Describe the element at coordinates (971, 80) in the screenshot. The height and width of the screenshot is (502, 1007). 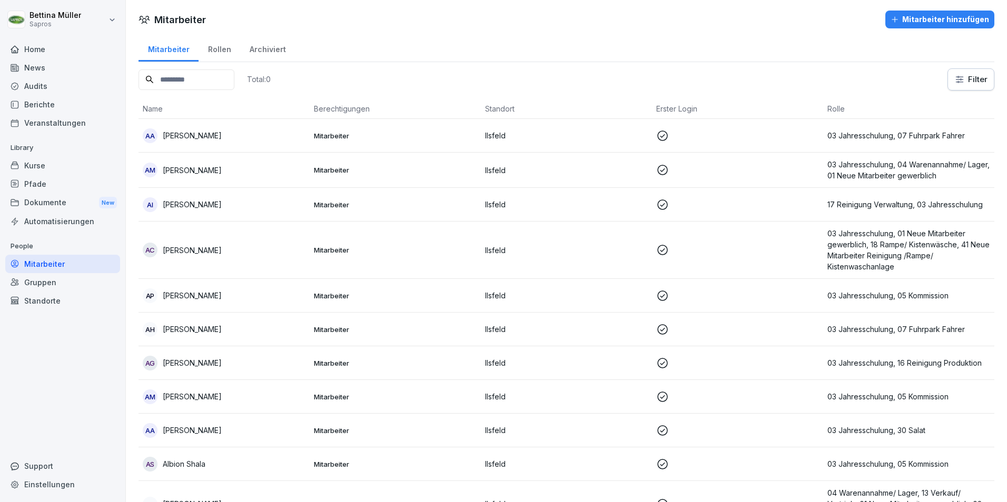
I see `button: Filter` at that location.